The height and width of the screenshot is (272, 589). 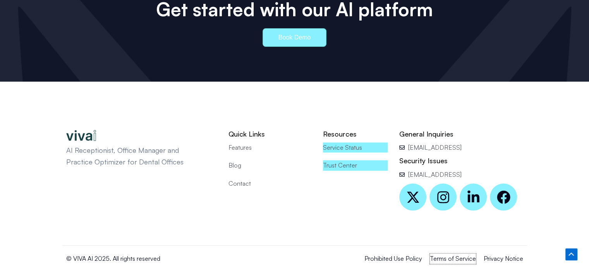 What do you see at coordinates (295, 38) in the screenshot?
I see `span: Book Demo` at bounding box center [295, 38].